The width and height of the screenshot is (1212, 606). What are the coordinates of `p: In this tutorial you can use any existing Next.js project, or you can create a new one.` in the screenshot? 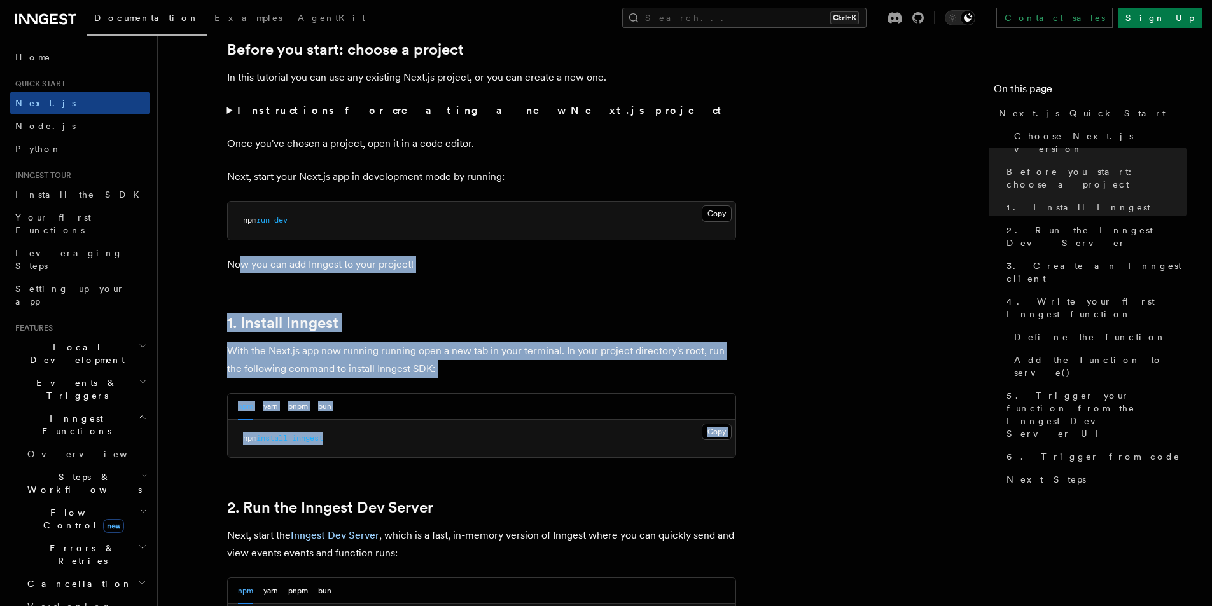 It's located at (482, 78).